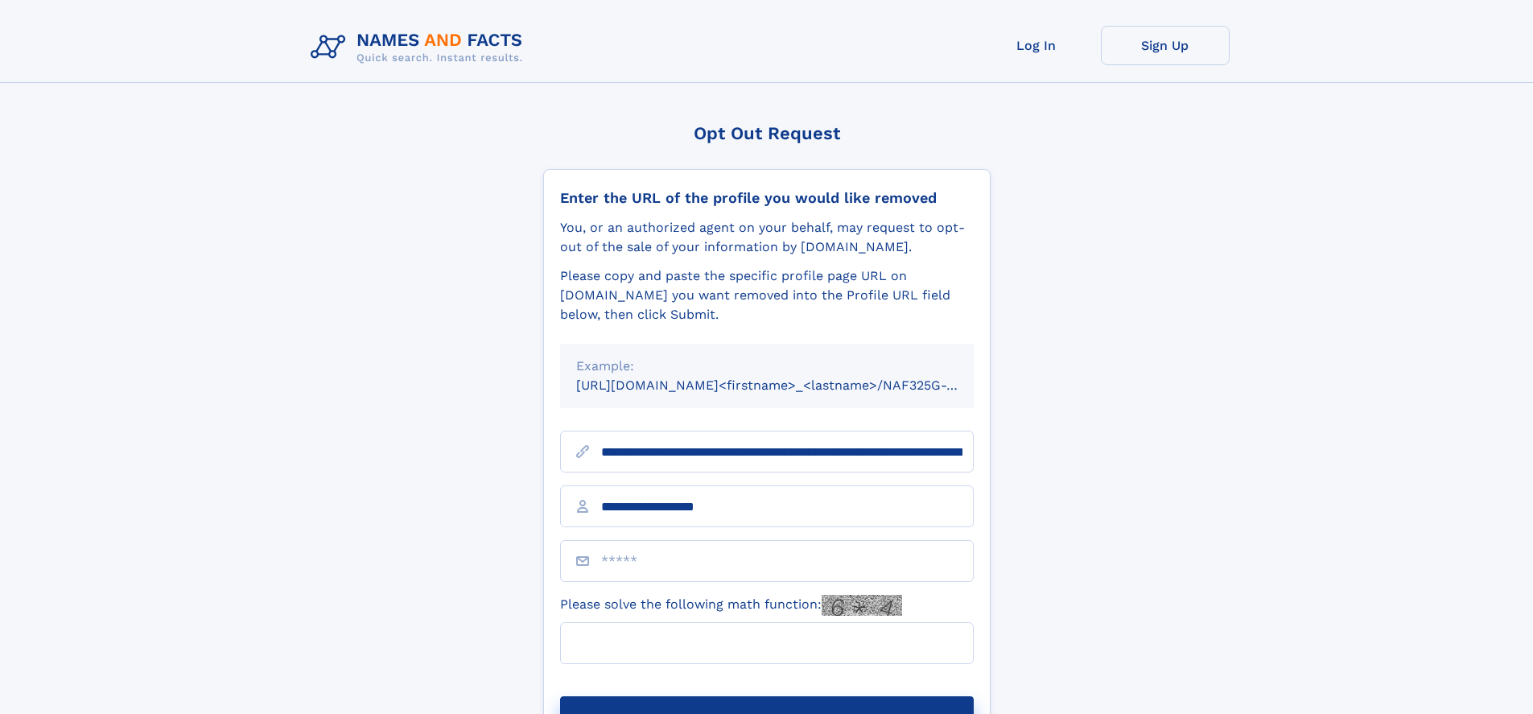 This screenshot has width=1533, height=714. Describe the element at coordinates (1037, 45) in the screenshot. I see `a: Log In` at that location.